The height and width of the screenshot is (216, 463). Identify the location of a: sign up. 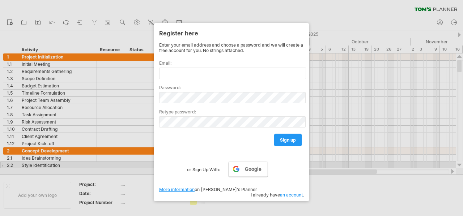
(288, 140).